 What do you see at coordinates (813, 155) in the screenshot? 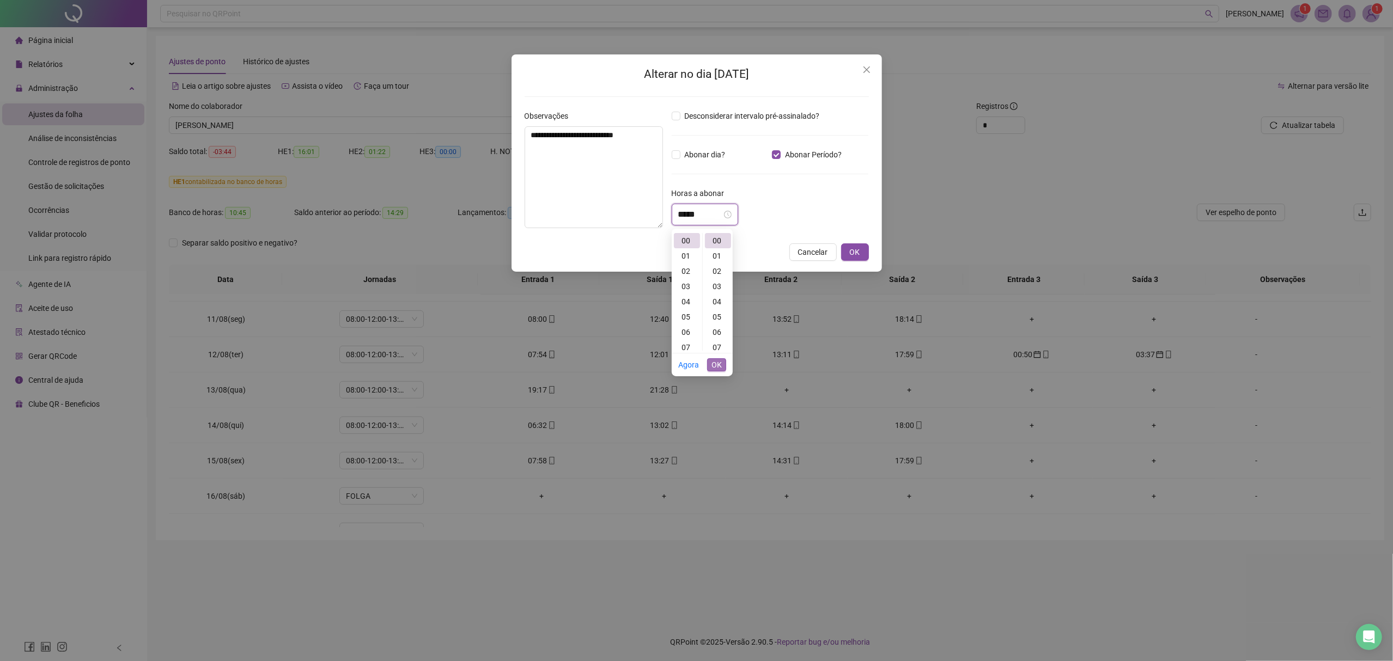
I see `span: Abonar Período?` at bounding box center [813, 155].